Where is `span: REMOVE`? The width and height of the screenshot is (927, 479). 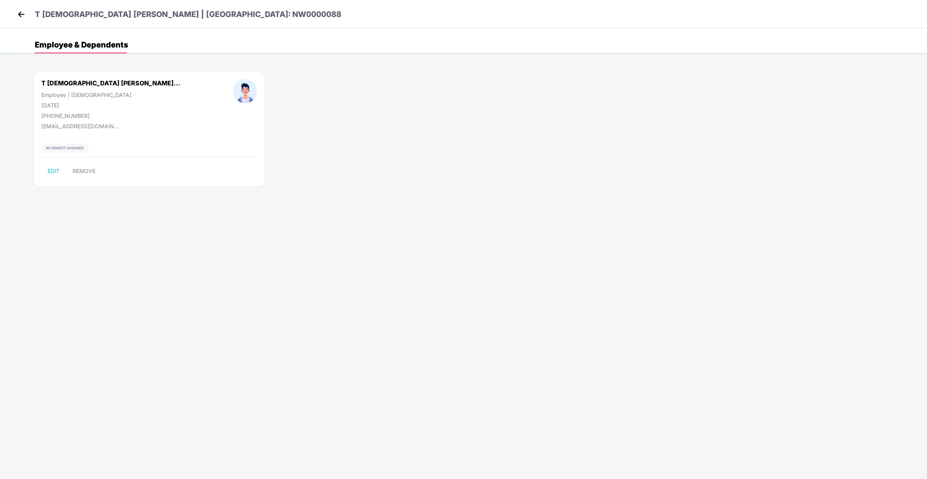 span: REMOVE is located at coordinates (84, 171).